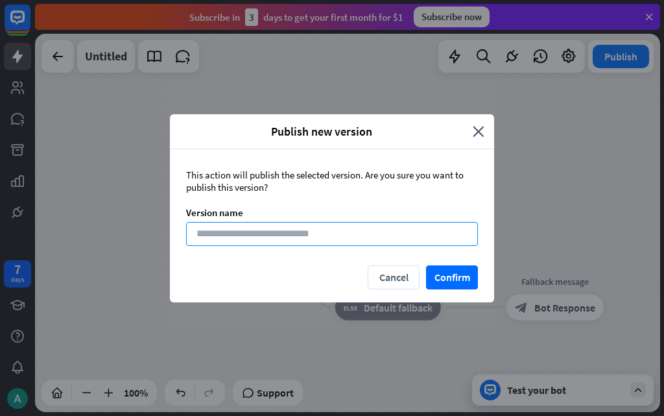 The image size is (664, 416). I want to click on button: Open LiveChat chat widget, so click(30, 25).